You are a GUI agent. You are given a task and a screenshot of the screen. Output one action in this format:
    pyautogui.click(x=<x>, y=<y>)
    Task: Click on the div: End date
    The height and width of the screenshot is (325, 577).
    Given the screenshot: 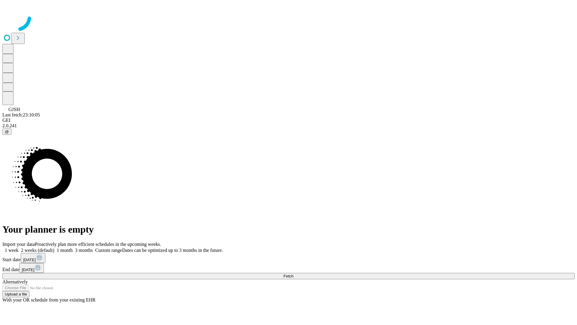 What is the action you would take?
    pyautogui.click(x=288, y=267)
    